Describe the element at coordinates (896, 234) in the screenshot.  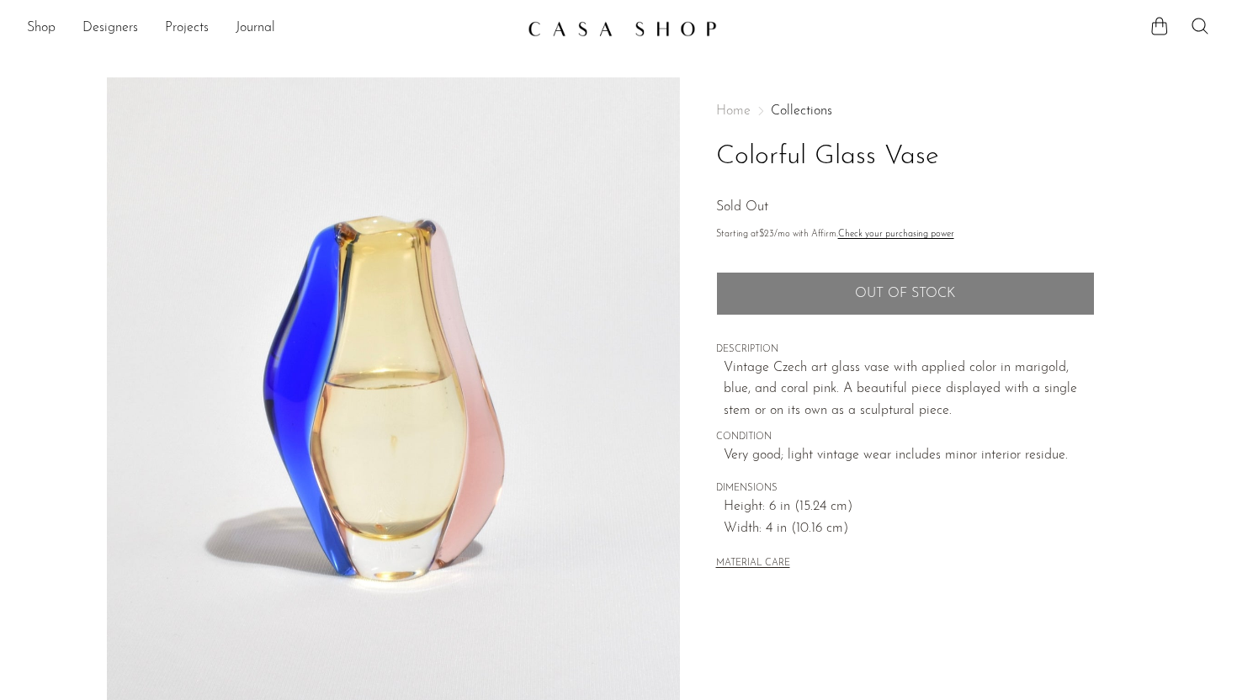
I see `a: Check your purchasing power - Learn more about Affirm Financing (opens in modal)` at that location.